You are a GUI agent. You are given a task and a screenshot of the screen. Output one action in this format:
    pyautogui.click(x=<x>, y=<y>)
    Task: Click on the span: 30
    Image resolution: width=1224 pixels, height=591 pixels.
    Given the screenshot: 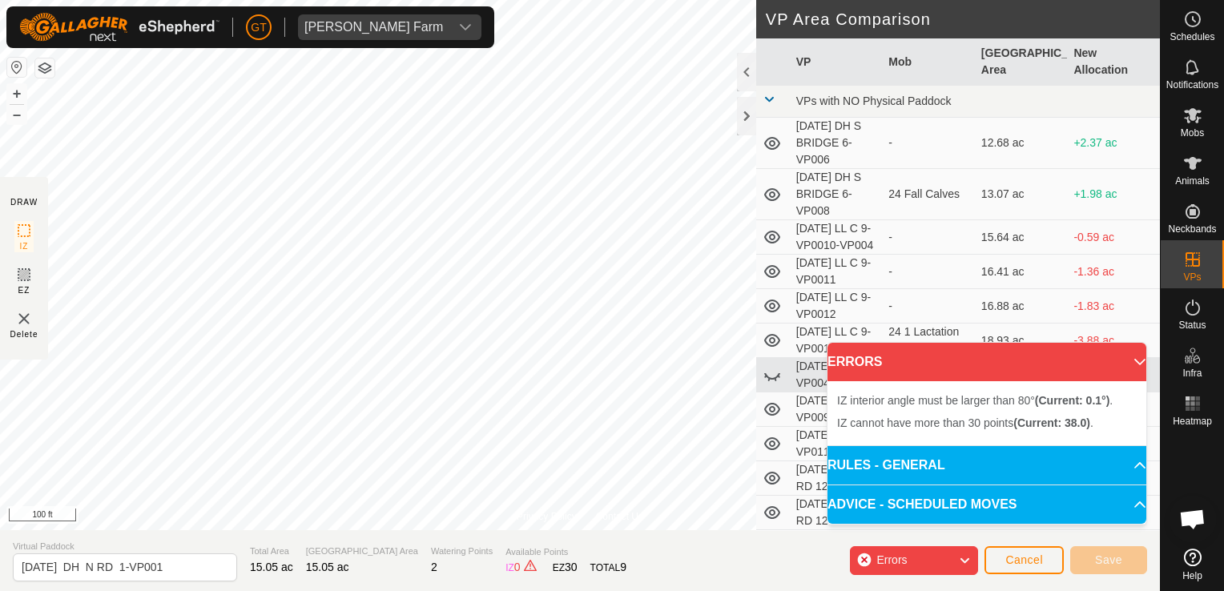 What is the action you would take?
    pyautogui.click(x=571, y=567)
    